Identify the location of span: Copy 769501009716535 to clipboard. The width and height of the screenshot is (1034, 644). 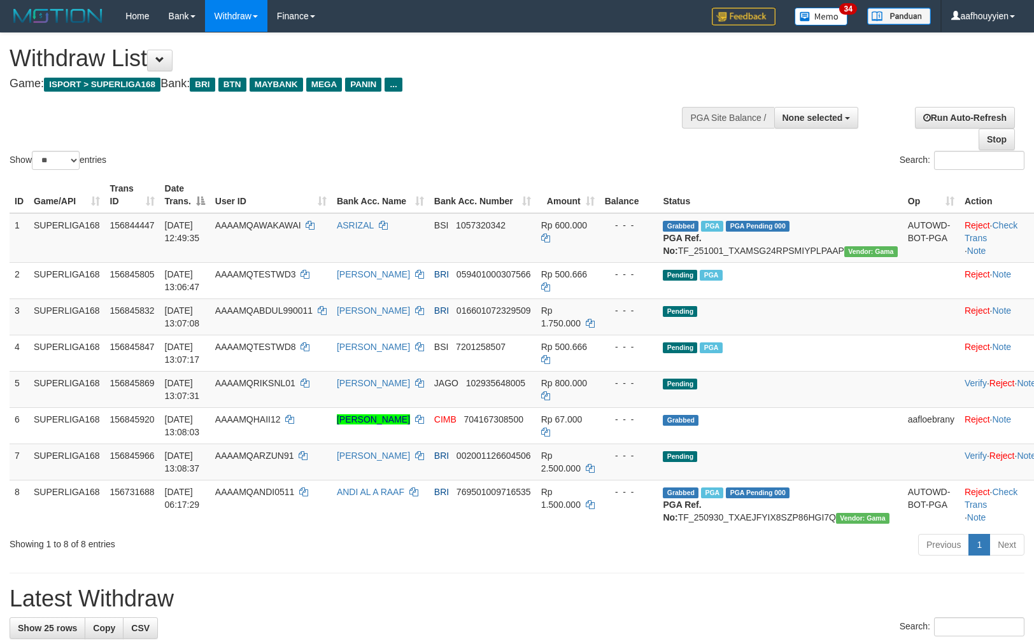
(493, 492).